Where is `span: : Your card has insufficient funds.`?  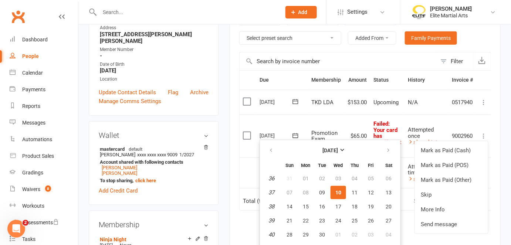 span: : Your card has insufficient funds. is located at coordinates (387, 136).